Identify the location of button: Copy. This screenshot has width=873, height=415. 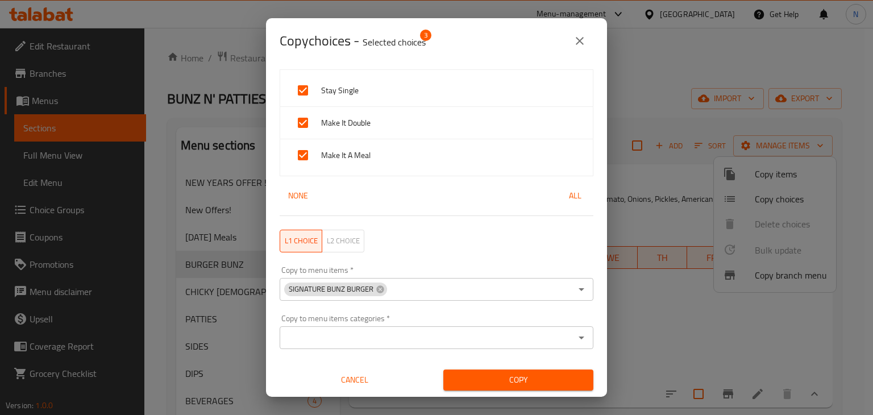
(518, 380).